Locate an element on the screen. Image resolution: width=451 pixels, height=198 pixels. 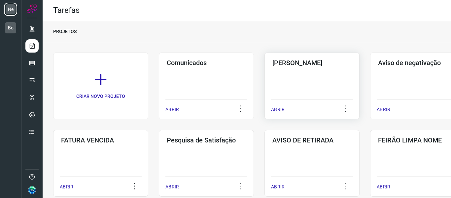
h2: Tarefas is located at coordinates (66, 10).